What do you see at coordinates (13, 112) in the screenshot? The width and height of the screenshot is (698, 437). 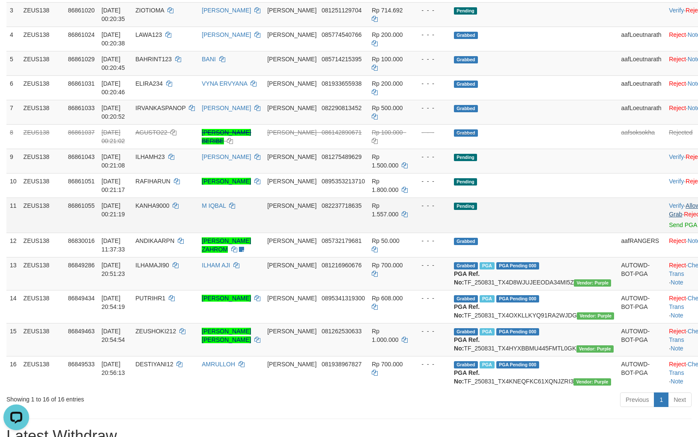 I see `td: 7` at bounding box center [13, 112].